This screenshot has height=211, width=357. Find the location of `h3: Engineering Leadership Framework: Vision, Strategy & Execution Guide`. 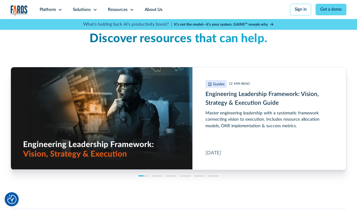

h3: Engineering Leadership Framework: Vision, Strategy & Execution Guide is located at coordinates (269, 99).